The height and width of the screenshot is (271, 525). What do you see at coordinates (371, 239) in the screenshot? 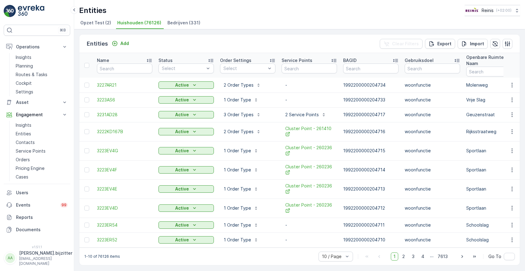
I see `p: 1992200000204710` at bounding box center [371, 239].